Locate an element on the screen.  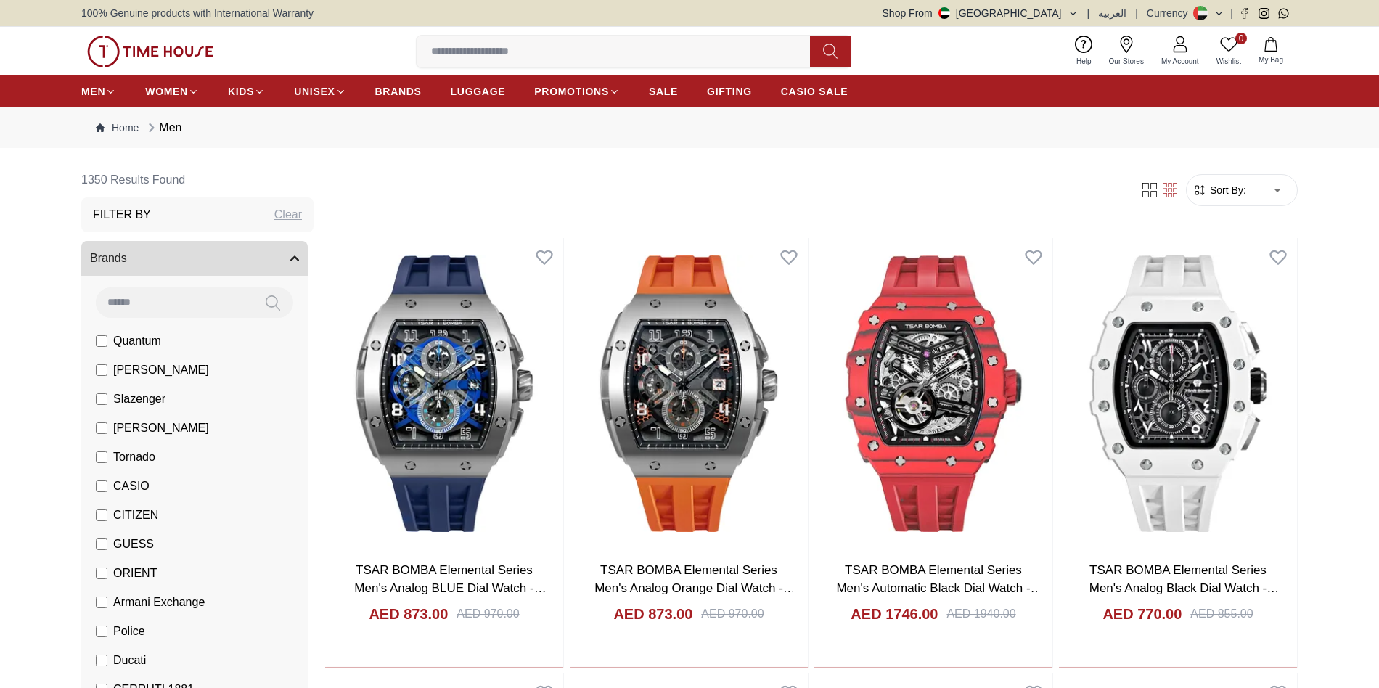
span: العربية is located at coordinates (1112, 13).